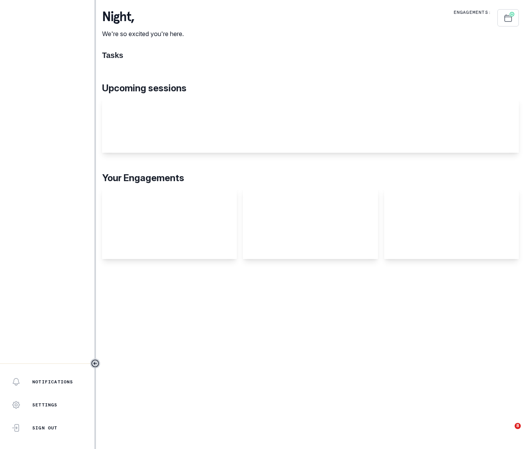  What do you see at coordinates (143, 17) in the screenshot?
I see `p: night ,` at bounding box center [143, 17].